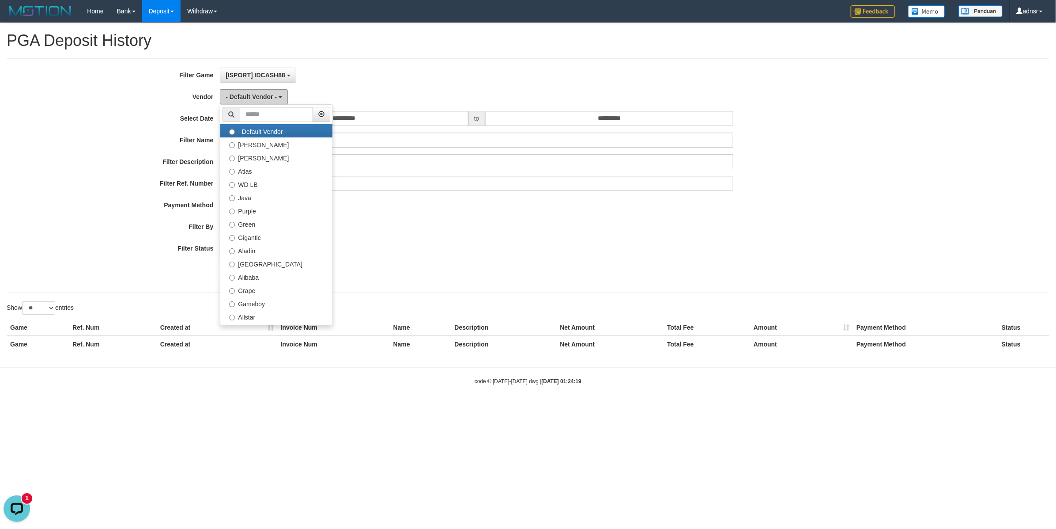 The width and height of the screenshot is (1056, 529). What do you see at coordinates (276, 170) in the screenshot?
I see `label: Atlas` at bounding box center [276, 170].